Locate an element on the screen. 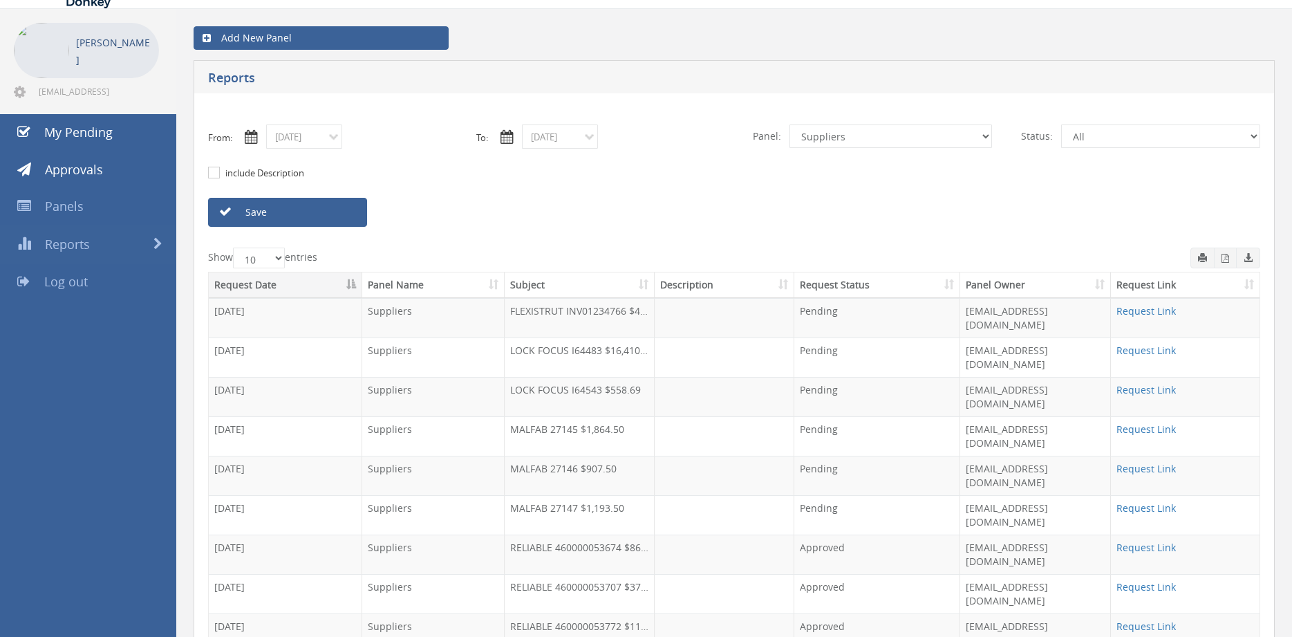 This screenshot has width=1292, height=637. th: Subject: activate to sort column ascending is located at coordinates (579, 285).